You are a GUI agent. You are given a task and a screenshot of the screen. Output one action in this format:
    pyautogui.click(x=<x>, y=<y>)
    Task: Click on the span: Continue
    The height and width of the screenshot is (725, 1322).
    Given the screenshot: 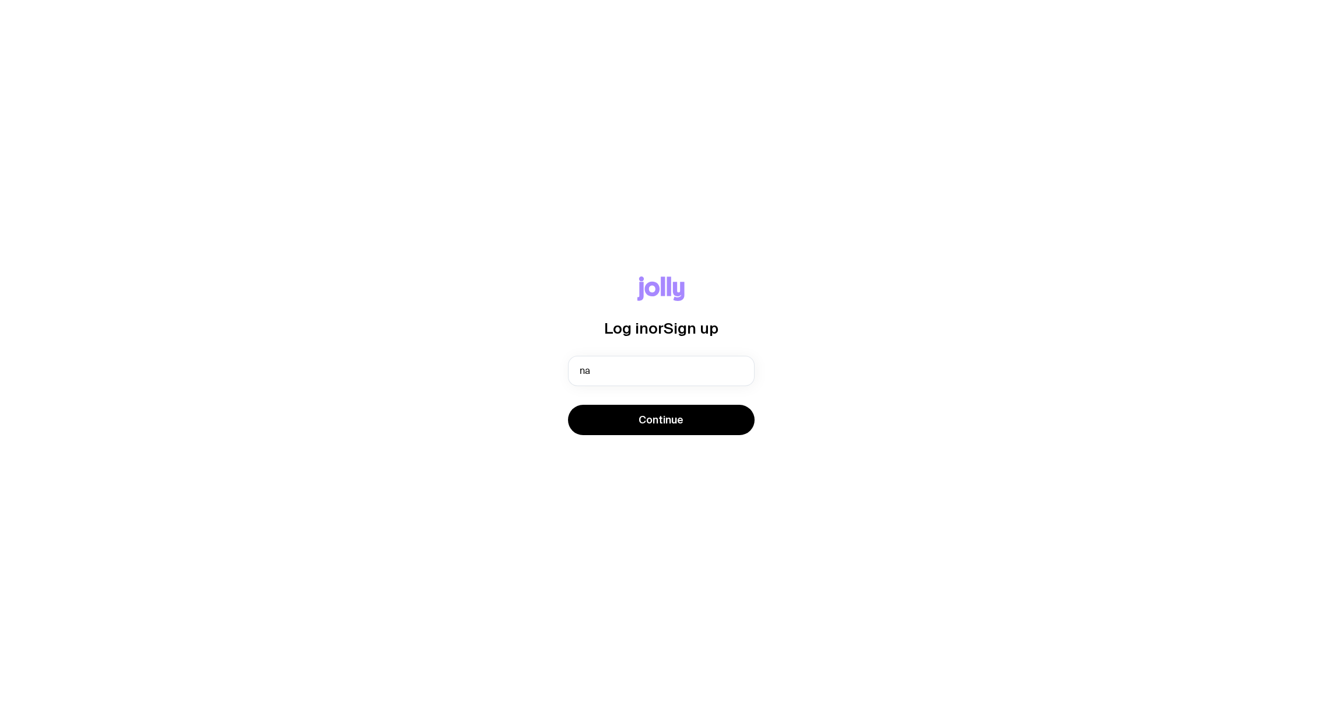 What is the action you would take?
    pyautogui.click(x=661, y=420)
    